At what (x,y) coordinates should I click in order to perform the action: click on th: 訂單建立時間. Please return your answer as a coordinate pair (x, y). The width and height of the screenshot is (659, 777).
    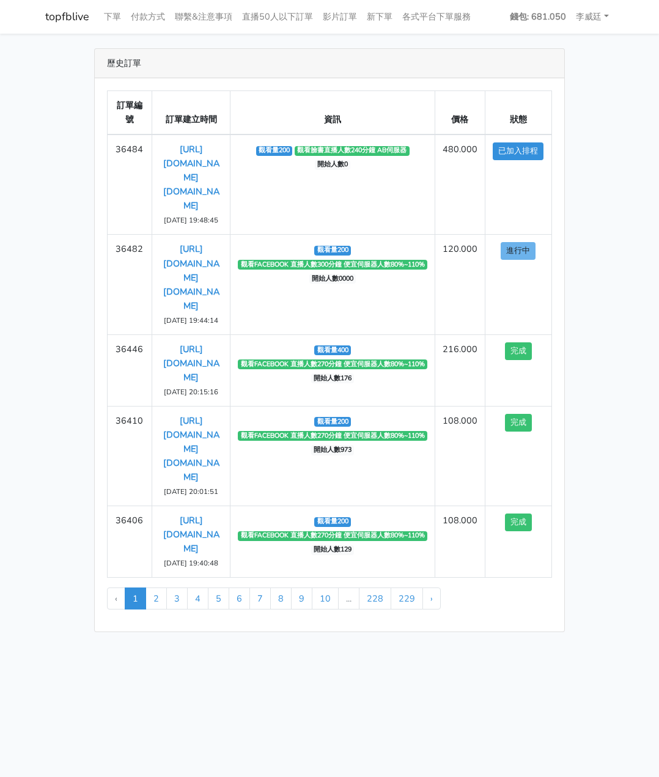
    Looking at the image, I should click on (191, 113).